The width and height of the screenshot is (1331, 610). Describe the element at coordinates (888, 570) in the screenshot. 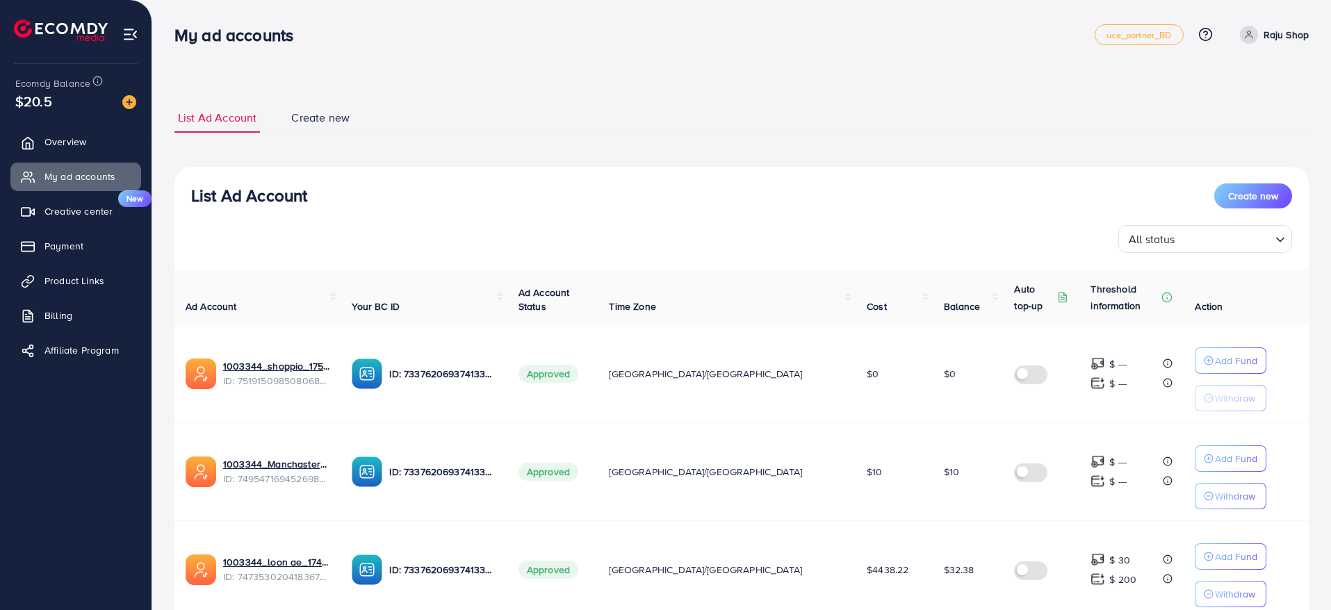

I see `span: $4438.22` at that location.